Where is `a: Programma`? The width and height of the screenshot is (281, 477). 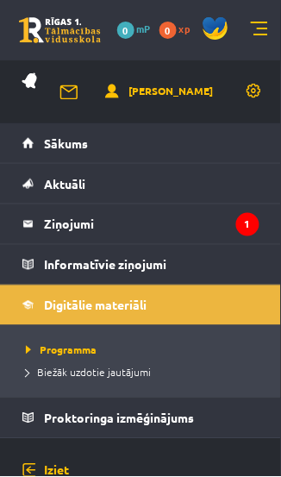 a: Programma is located at coordinates (145, 350).